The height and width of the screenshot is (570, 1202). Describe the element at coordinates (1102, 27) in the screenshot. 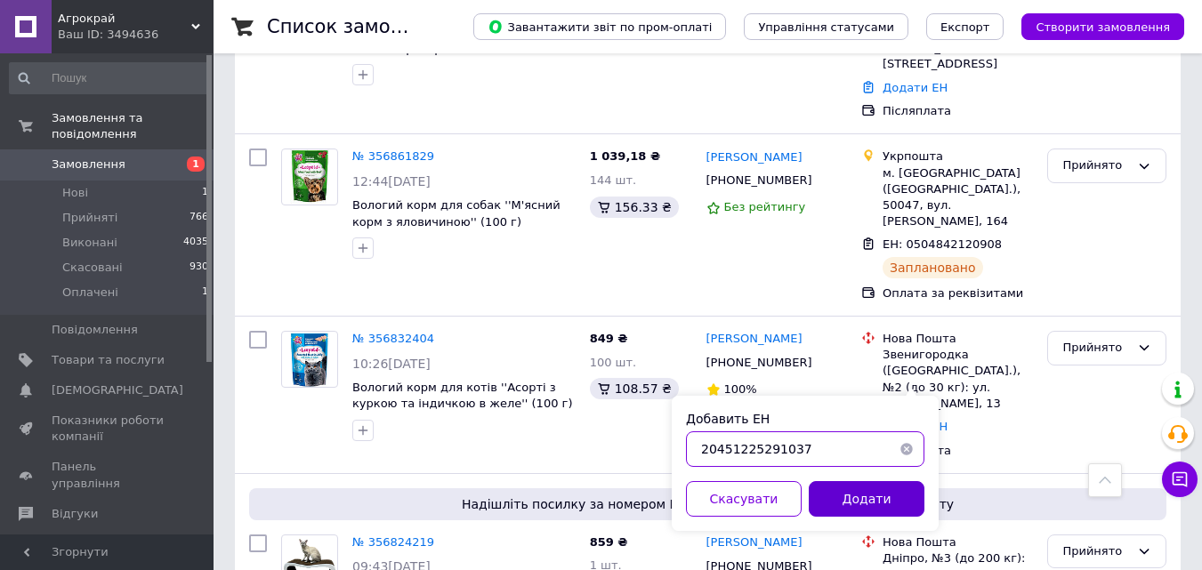

I see `button: Створити замовлення` at that location.